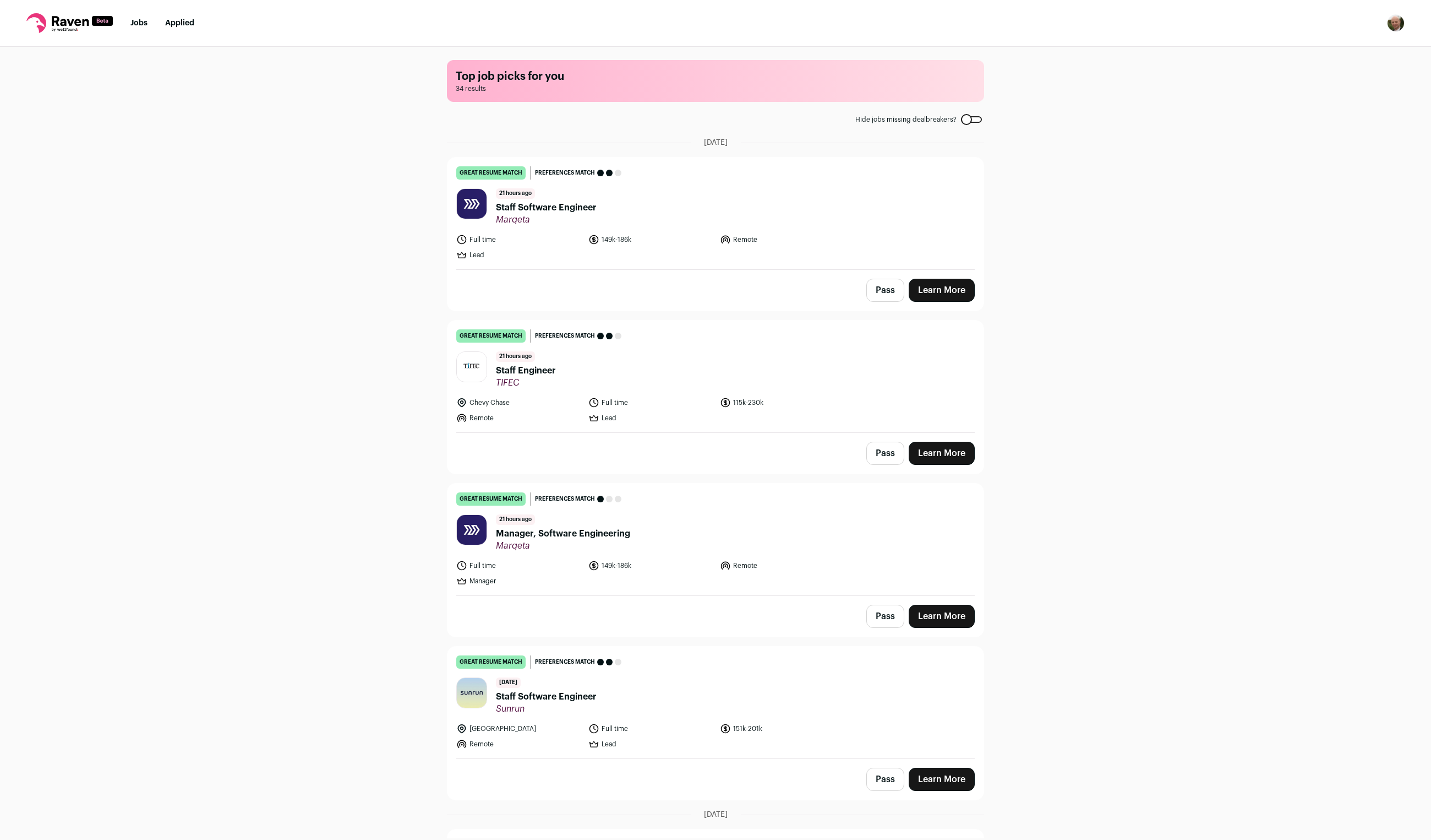  I want to click on a: Jobs, so click(139, 24).